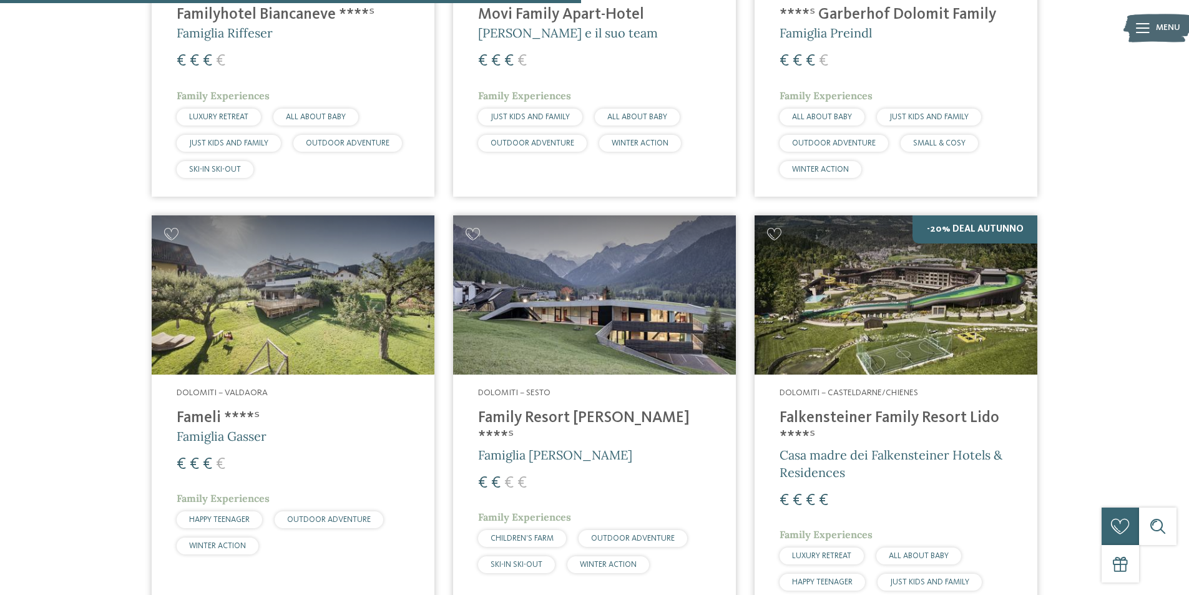 The height and width of the screenshot is (595, 1189). Describe the element at coordinates (849, 393) in the screenshot. I see `span: Dolomiti – Casteldarne/Chienes` at that location.